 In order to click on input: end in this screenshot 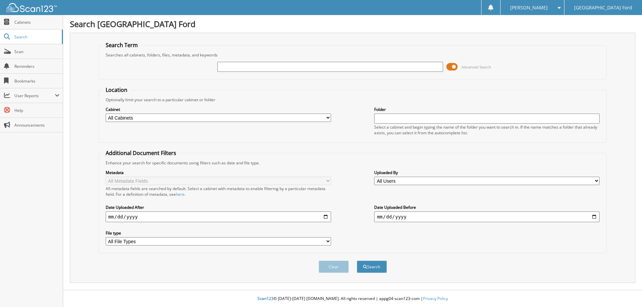, I will do `click(487, 217)`.